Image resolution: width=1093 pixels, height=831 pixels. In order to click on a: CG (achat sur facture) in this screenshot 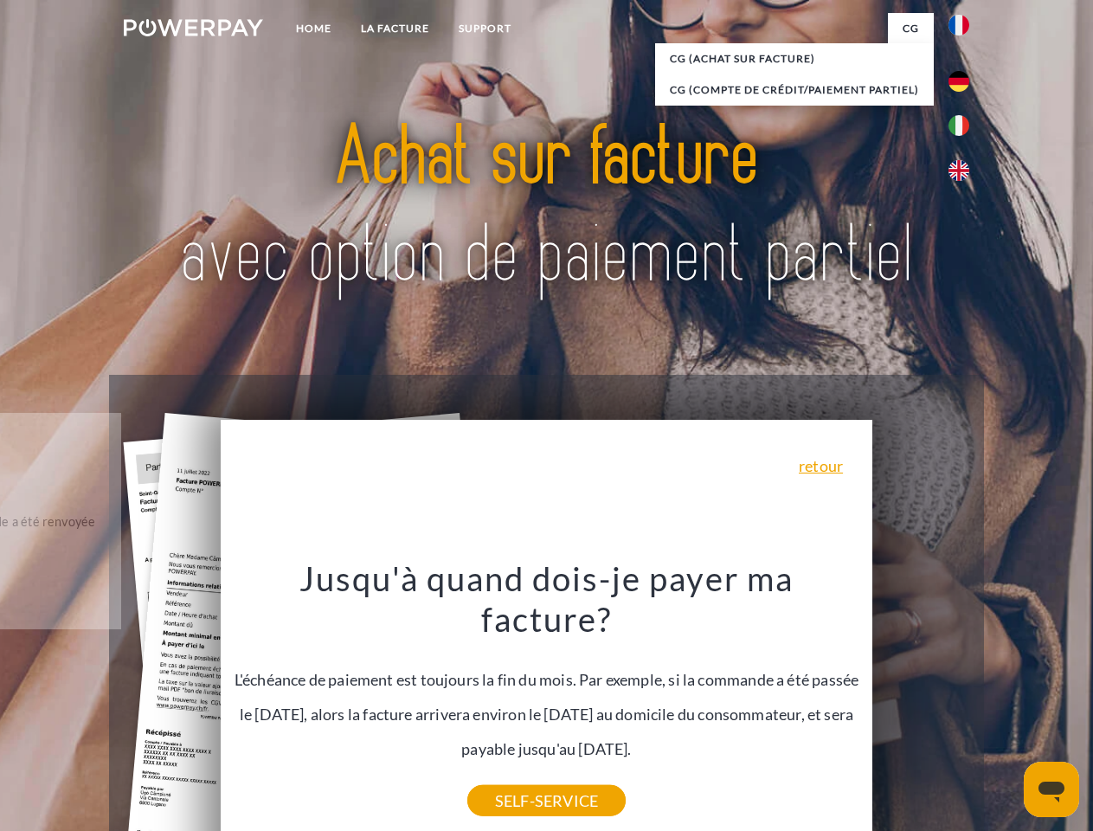, I will do `click(795, 59)`.